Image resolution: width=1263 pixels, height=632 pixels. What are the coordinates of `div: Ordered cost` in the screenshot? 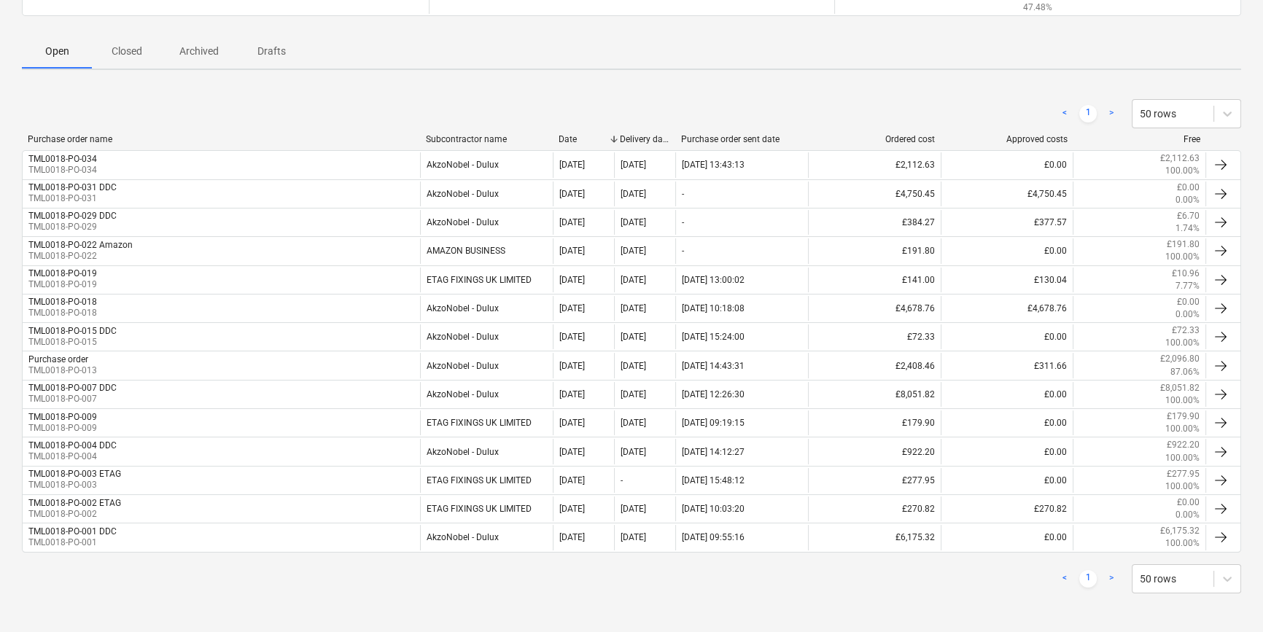 It's located at (874, 139).